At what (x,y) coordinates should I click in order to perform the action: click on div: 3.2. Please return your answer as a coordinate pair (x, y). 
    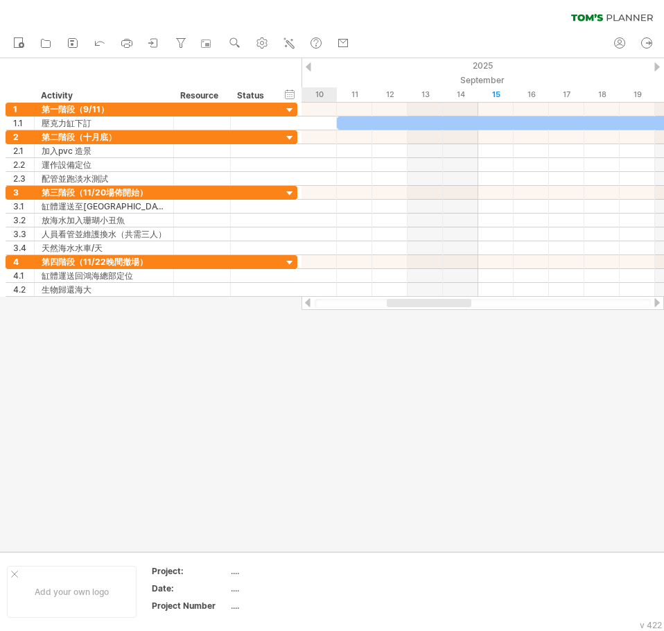
    Looking at the image, I should click on (24, 220).